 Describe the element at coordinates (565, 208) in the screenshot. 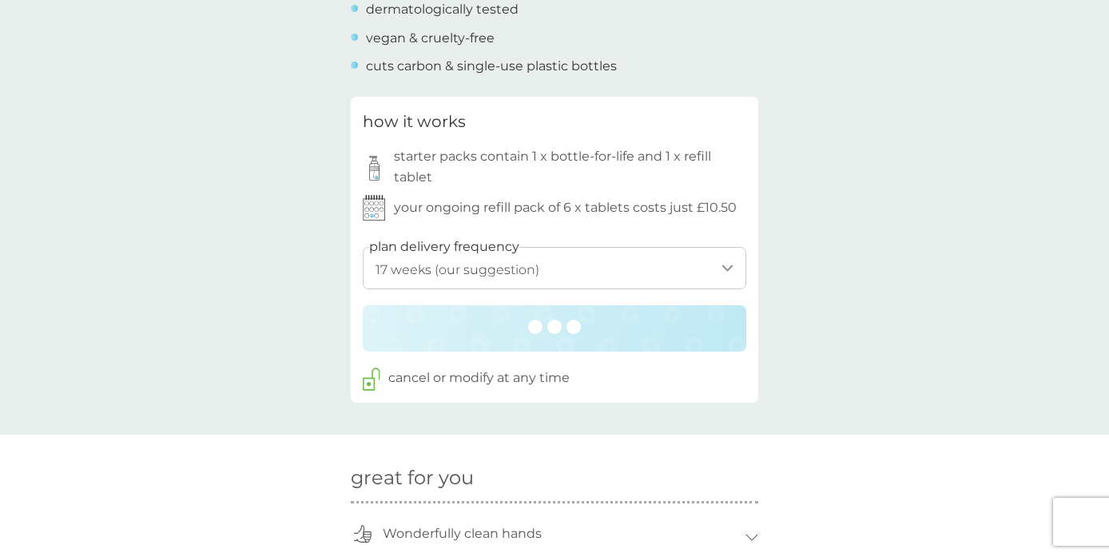

I see `p: your ongoing refill pack of 6 x tablets costs just £10.50` at that location.